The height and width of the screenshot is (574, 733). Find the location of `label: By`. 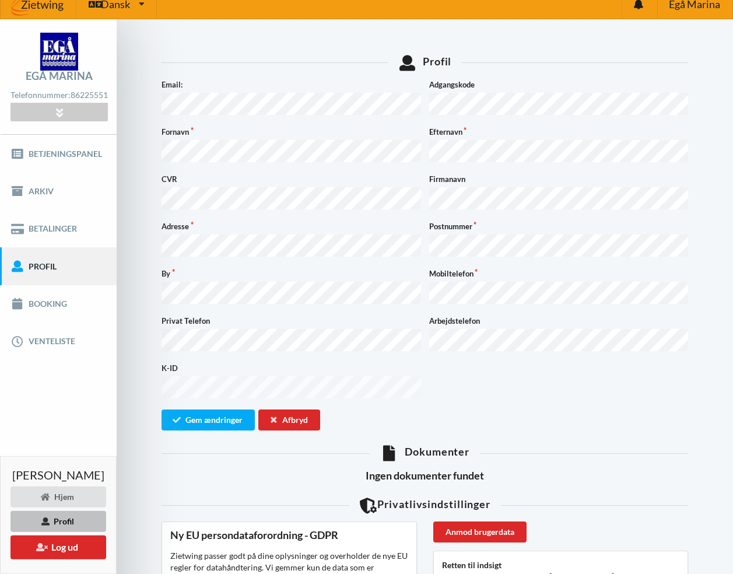

label: By is located at coordinates (291, 273).